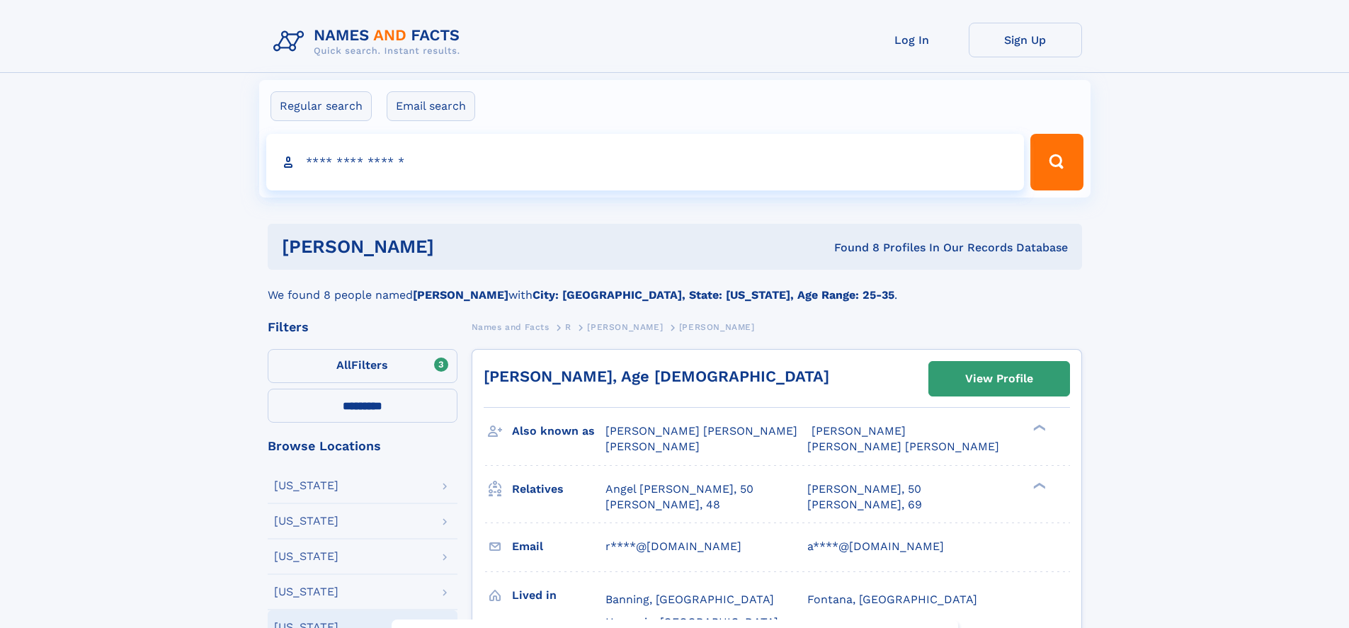 This screenshot has height=628, width=1349. What do you see at coordinates (645, 162) in the screenshot?
I see `input: search input` at bounding box center [645, 162].